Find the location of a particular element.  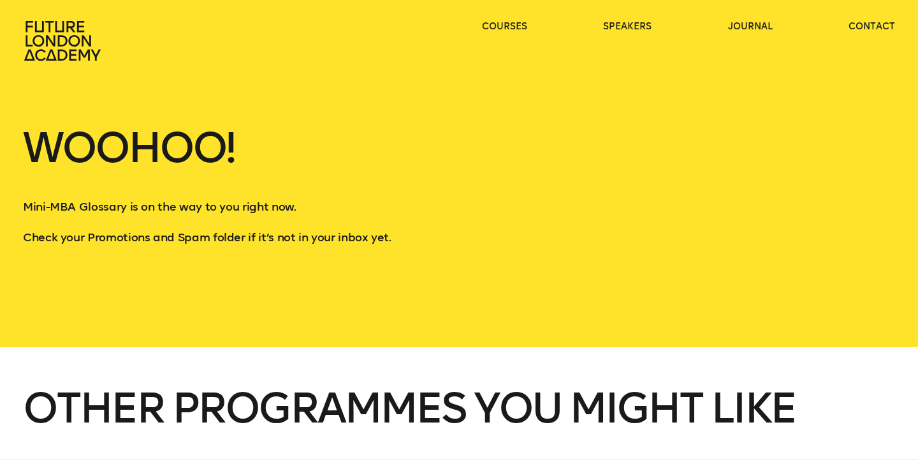

span: Other programmes you might like is located at coordinates (409, 408).